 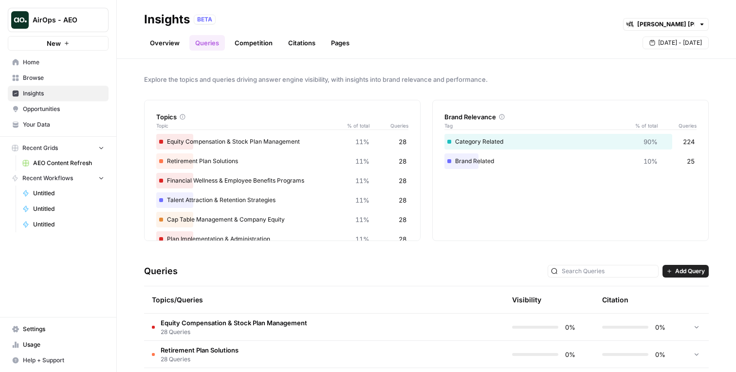 What do you see at coordinates (666, 24) in the screenshot?
I see `input: Morgan Stanley at Work` at bounding box center [666, 24].